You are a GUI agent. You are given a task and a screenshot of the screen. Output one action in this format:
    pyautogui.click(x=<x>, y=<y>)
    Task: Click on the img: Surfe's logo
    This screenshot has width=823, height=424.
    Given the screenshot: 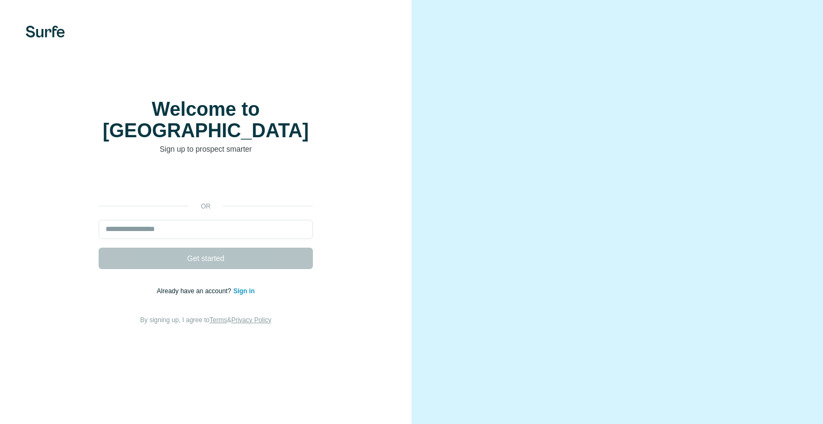 What is the action you would take?
    pyautogui.click(x=45, y=32)
    